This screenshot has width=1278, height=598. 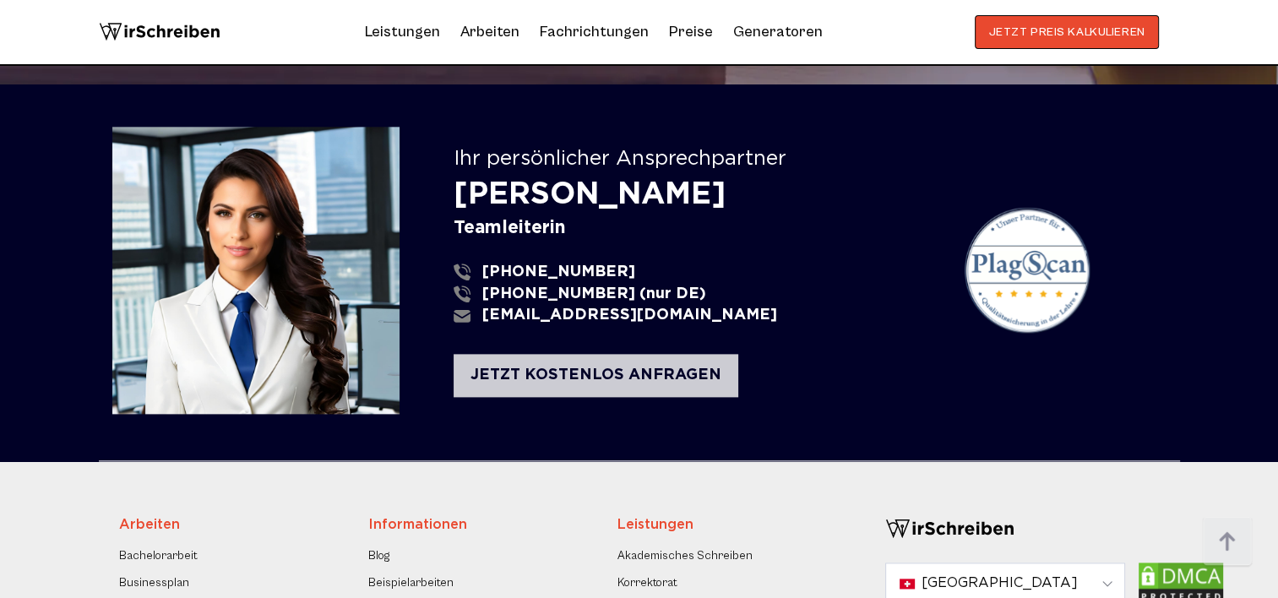 I want to click on img: Mathilda Sussman, so click(x=256, y=270).